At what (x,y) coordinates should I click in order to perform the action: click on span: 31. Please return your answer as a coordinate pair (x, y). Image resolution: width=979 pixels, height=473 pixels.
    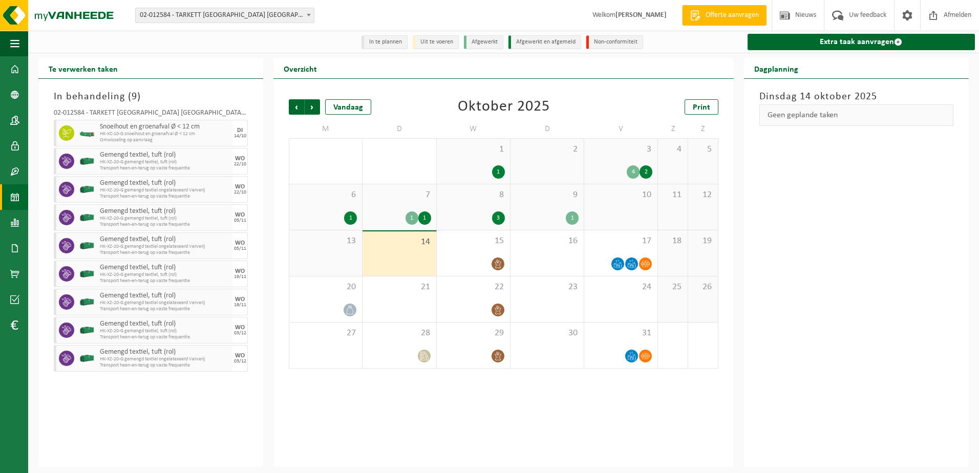
    Looking at the image, I should click on (621, 333).